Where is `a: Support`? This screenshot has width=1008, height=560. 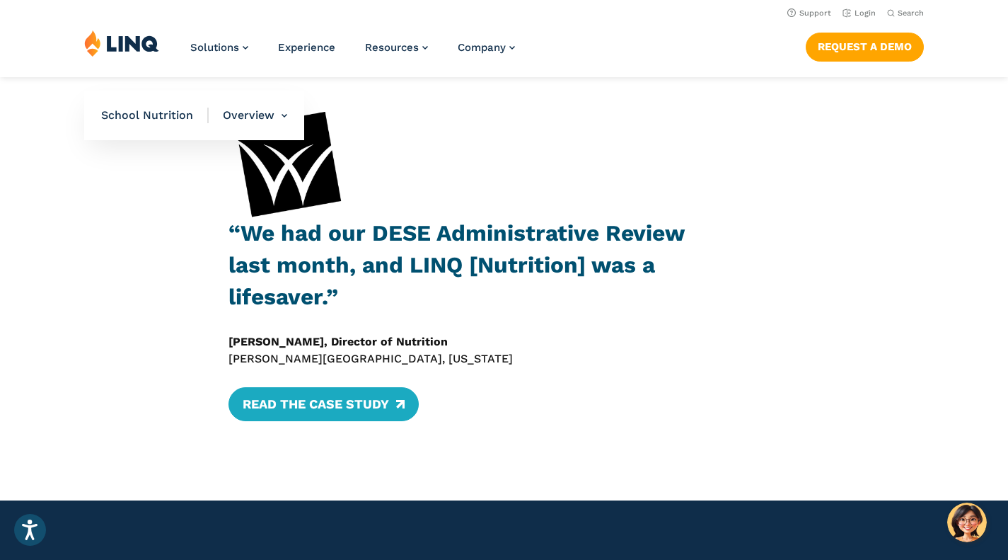
a: Support is located at coordinates (809, 13).